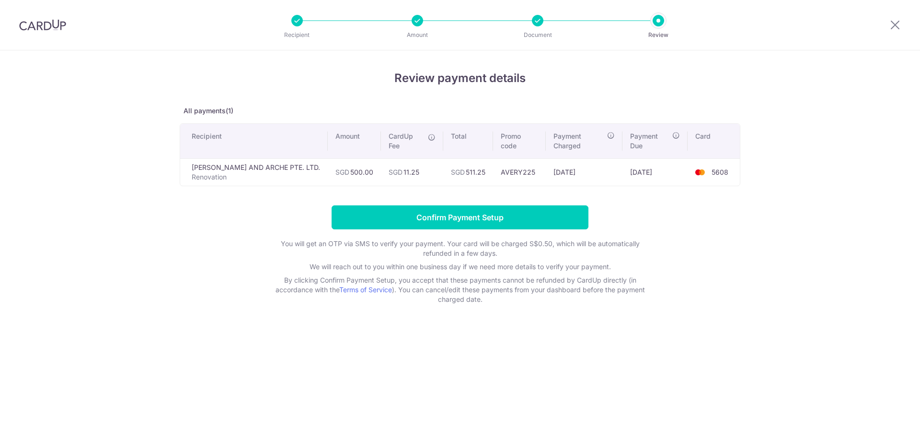  What do you see at coordinates (406, 141) in the screenshot?
I see `span: CardUp Fee` at bounding box center [406, 141].